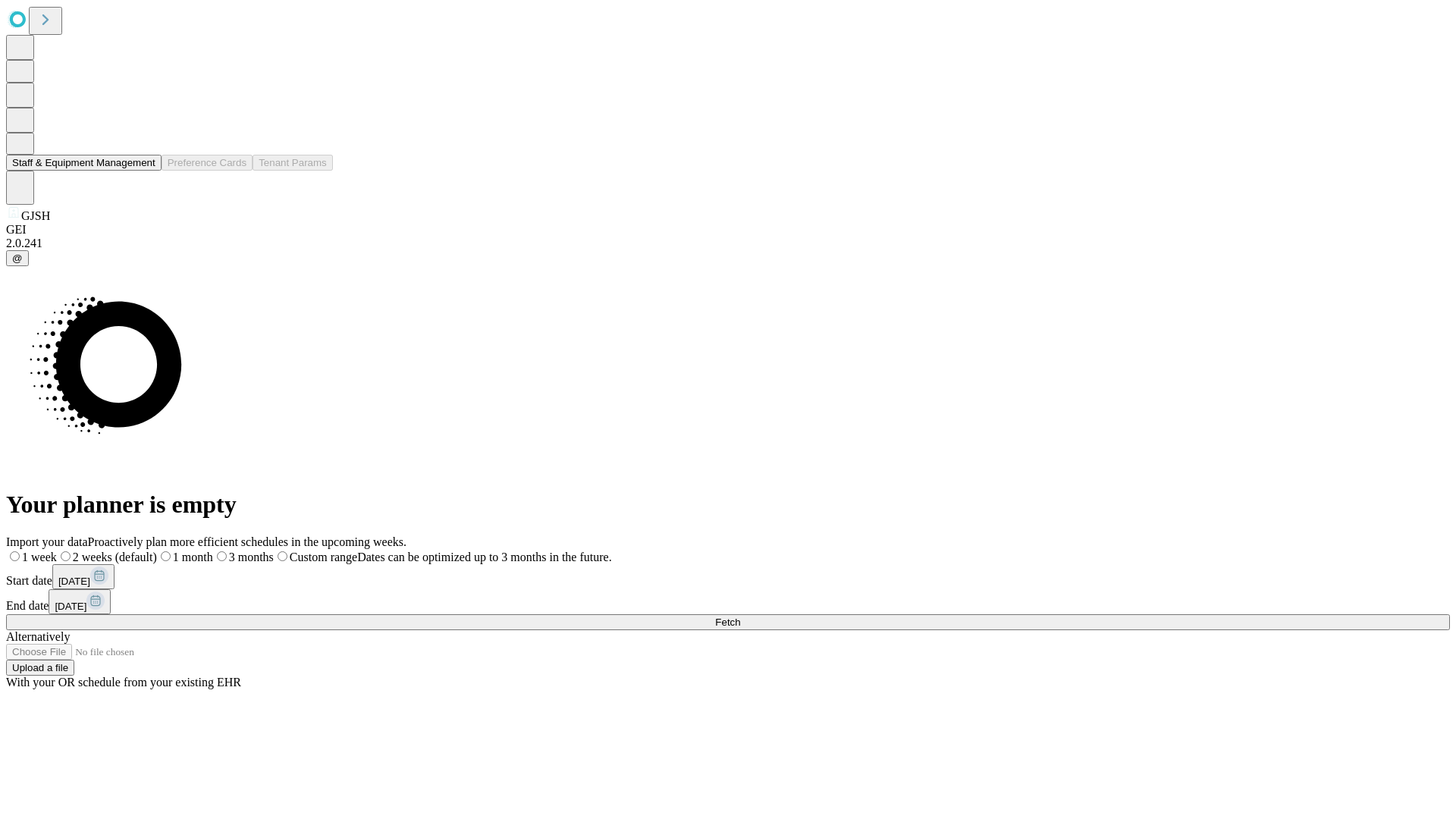 Image resolution: width=1456 pixels, height=819 pixels. I want to click on input: Custom rangeDates can be optimized up to 3 months in the future., so click(282, 556).